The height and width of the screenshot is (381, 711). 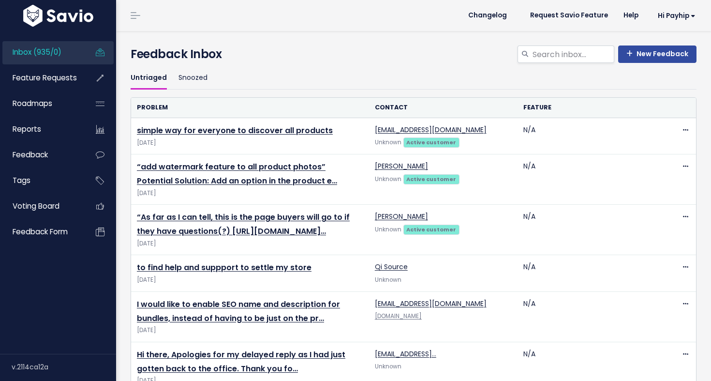 I want to click on a: Hi Payhip, so click(x=675, y=15).